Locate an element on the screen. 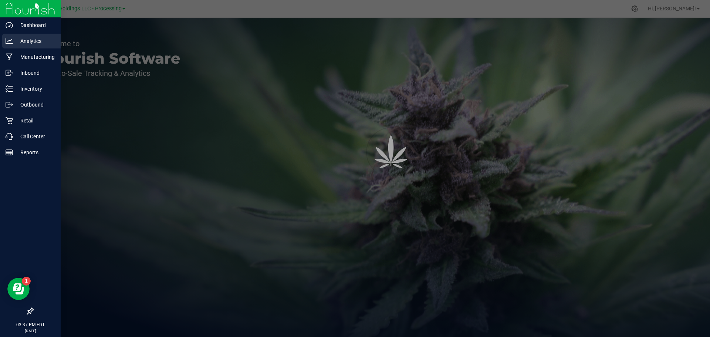 This screenshot has height=337, width=710. inline-svg: Retail is located at coordinates (9, 121).